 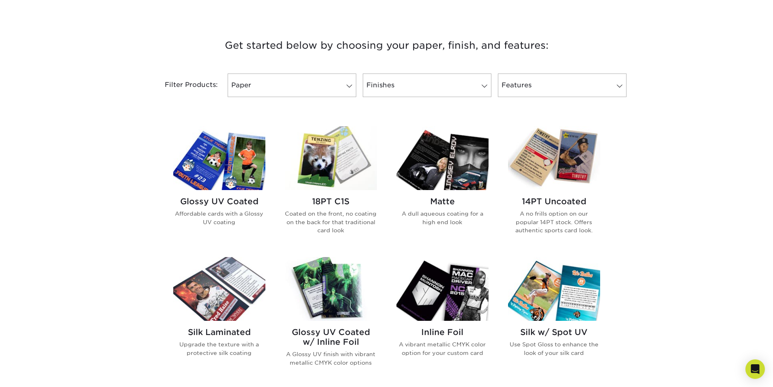 I want to click on p: Affordable cards with a Glossy UV coating, so click(x=219, y=217).